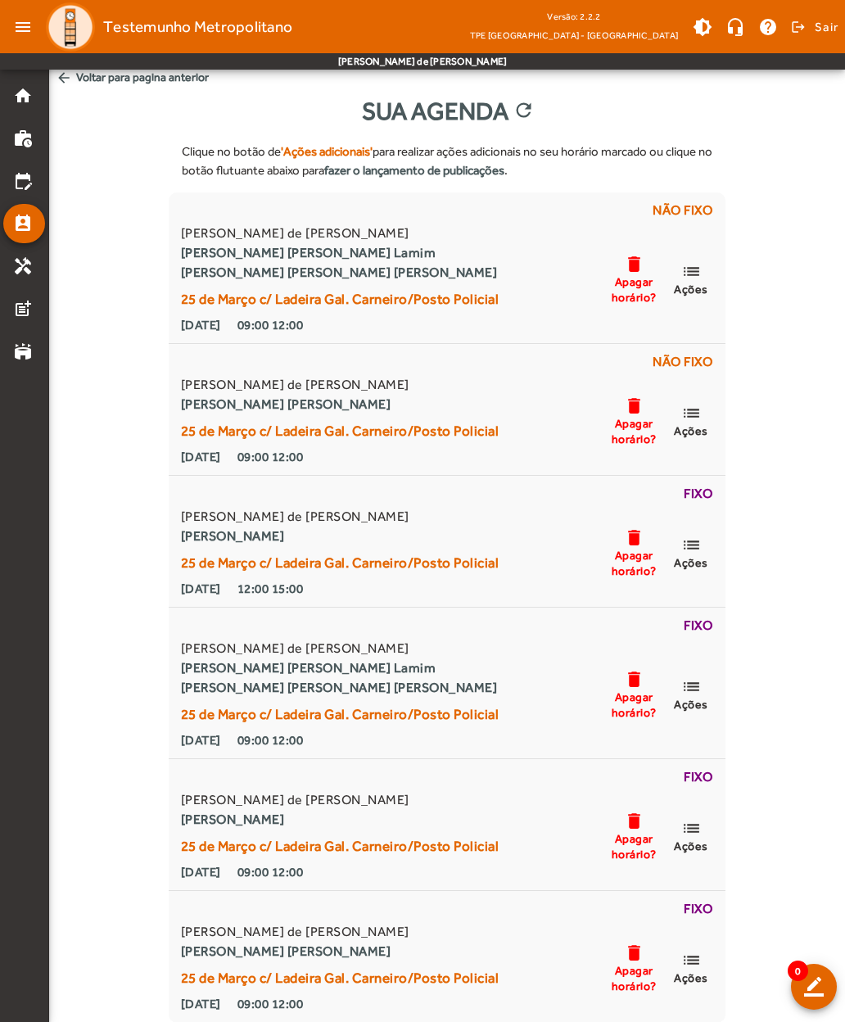  Describe the element at coordinates (23, 96) in the screenshot. I see `mat-icon: home` at that location.